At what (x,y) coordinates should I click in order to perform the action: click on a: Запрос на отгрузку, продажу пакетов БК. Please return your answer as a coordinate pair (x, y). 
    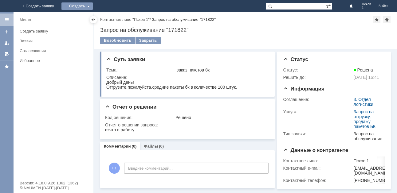
    Looking at the image, I should click on (365, 119).